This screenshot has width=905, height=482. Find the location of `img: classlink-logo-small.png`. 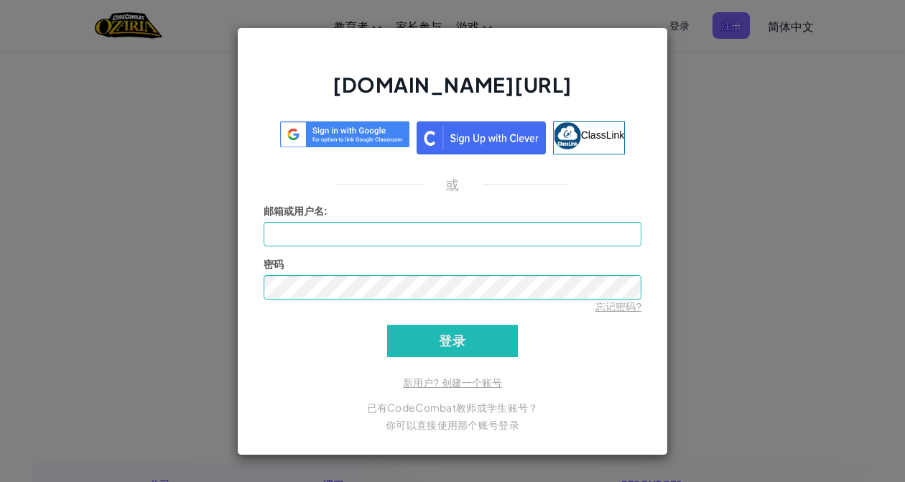

img: classlink-logo-small.png is located at coordinates (568, 136).